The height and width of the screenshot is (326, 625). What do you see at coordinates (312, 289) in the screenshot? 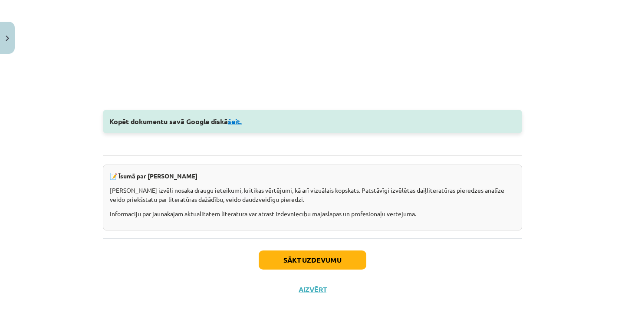
I see `button: Aizvērt` at bounding box center [312, 289].